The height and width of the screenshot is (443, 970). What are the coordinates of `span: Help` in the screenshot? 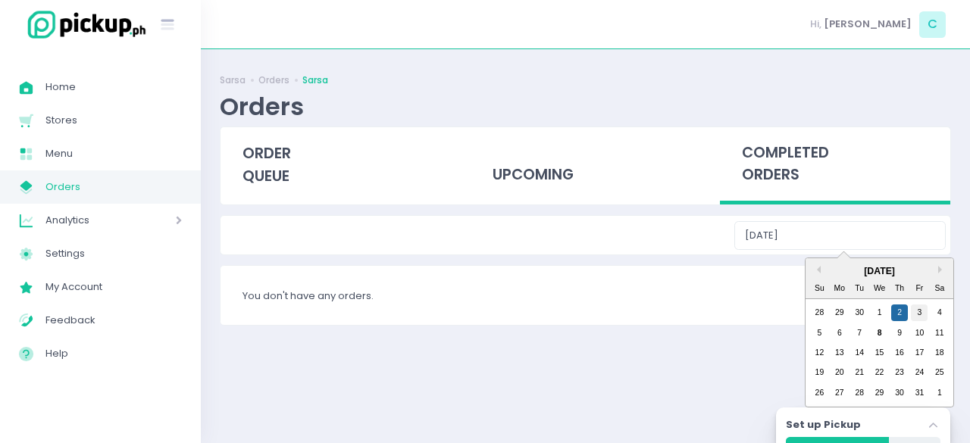 It's located at (114, 354).